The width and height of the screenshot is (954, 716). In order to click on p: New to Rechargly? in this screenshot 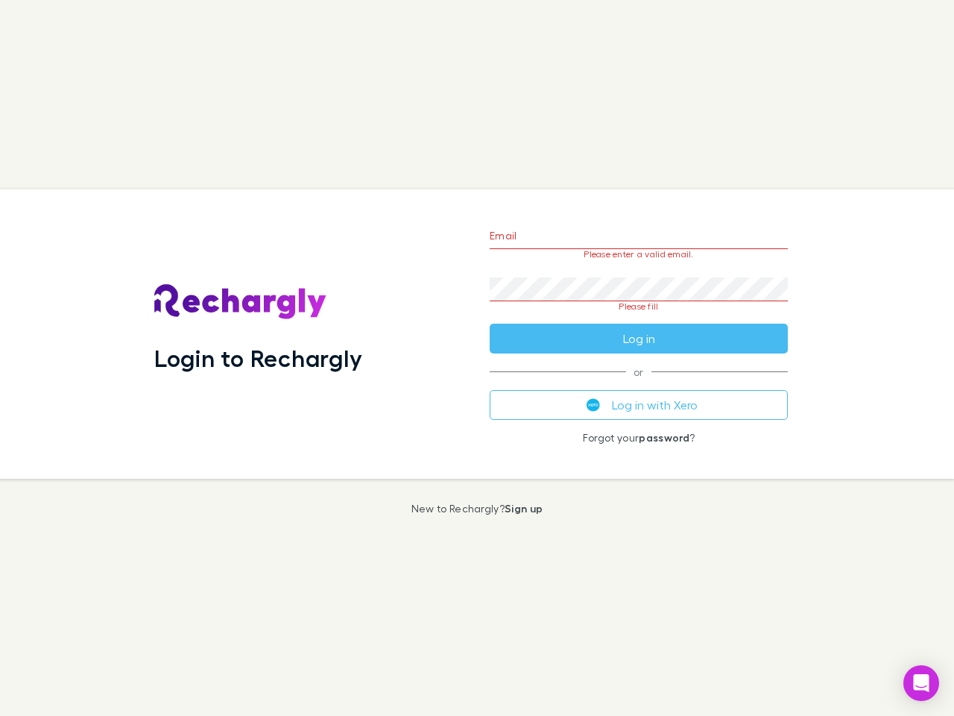, I will do `click(477, 508)`.